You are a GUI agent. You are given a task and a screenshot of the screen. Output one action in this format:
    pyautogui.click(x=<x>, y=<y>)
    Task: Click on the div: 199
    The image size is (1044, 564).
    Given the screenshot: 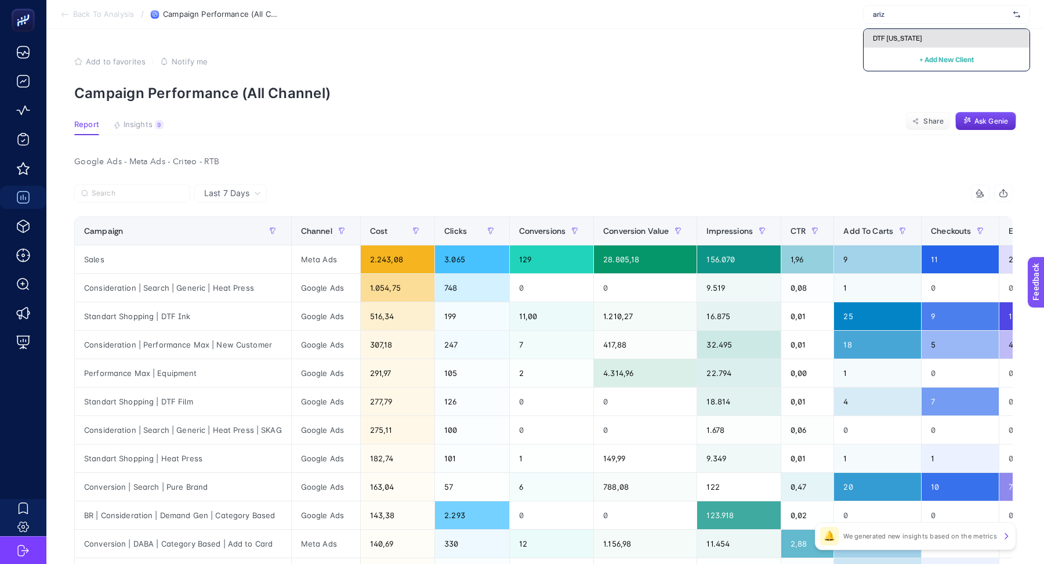 What is the action you would take?
    pyautogui.click(x=472, y=316)
    